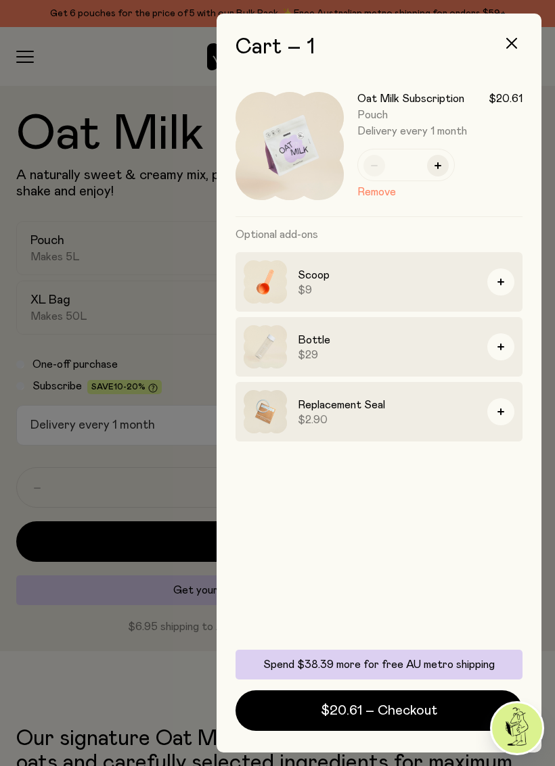 The width and height of the screenshot is (555, 766). Describe the element at coordinates (387, 340) in the screenshot. I see `h3: Bottle` at that location.